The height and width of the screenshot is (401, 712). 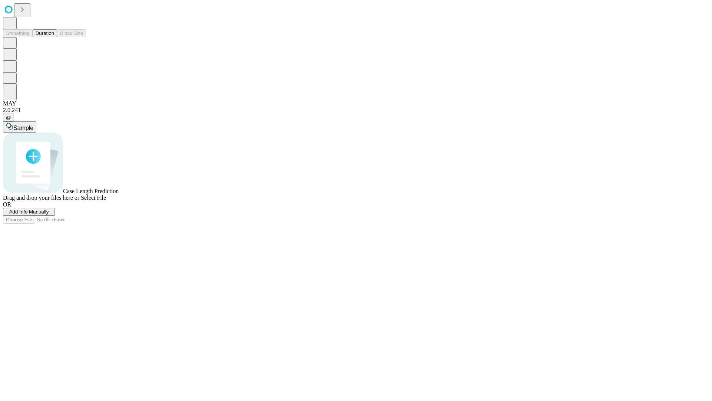 What do you see at coordinates (356, 110) in the screenshot?
I see `div: 2.0.241` at bounding box center [356, 110].